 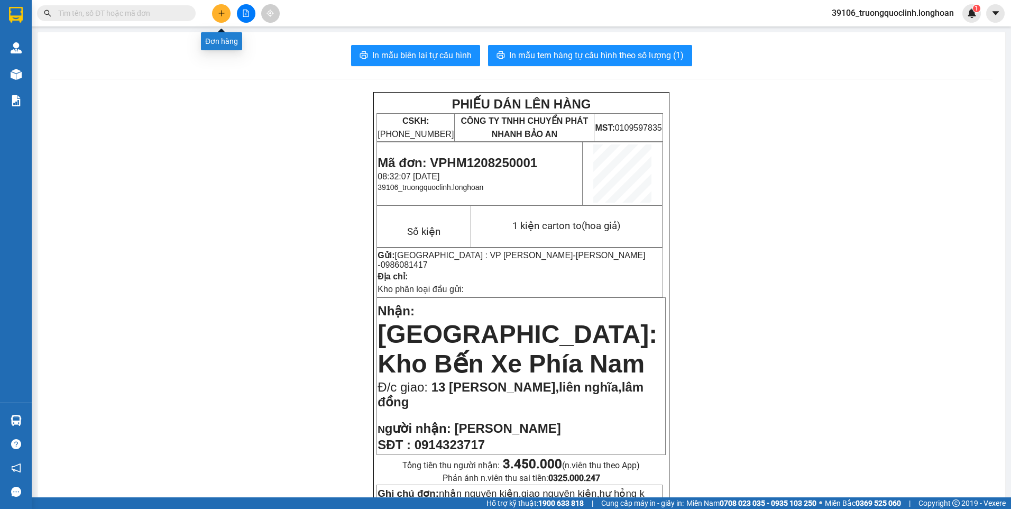 I want to click on span: Miền Nam, so click(x=751, y=503).